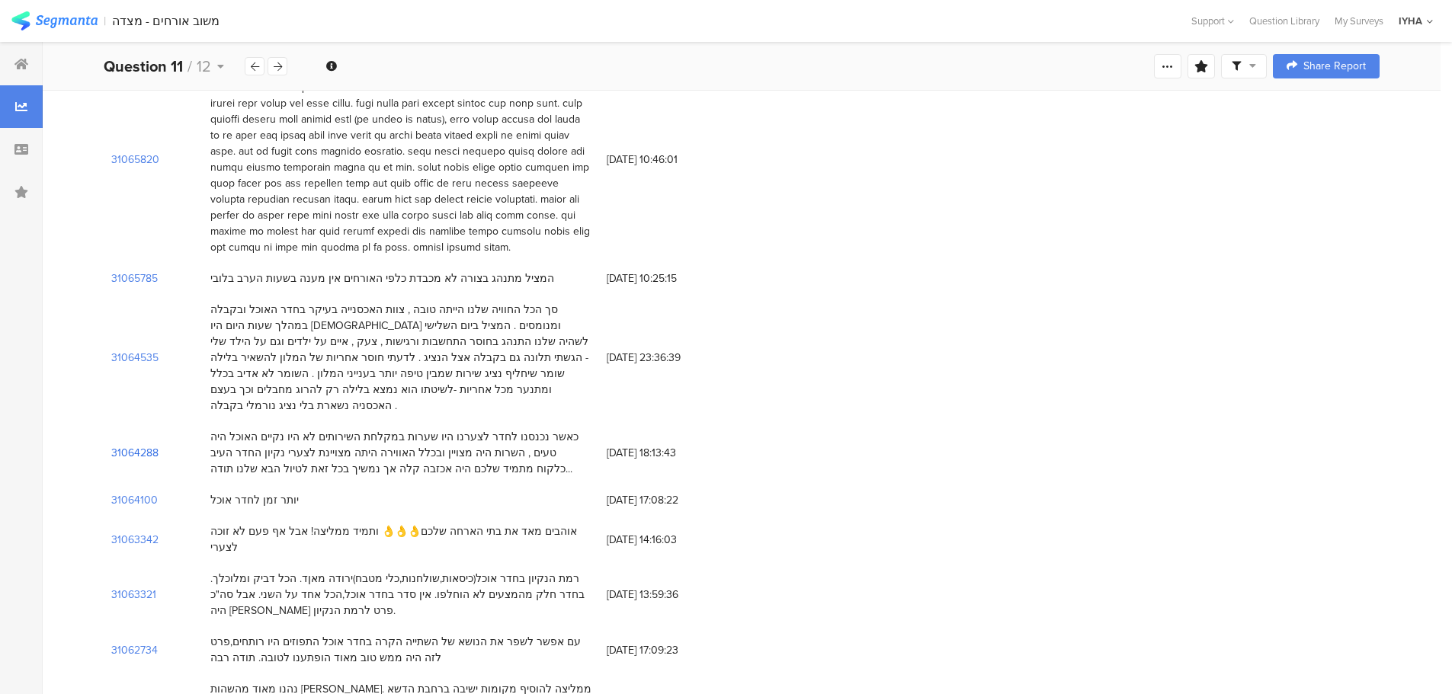 The height and width of the screenshot is (694, 1452). Describe the element at coordinates (1410, 21) in the screenshot. I see `div: IYHA` at that location.